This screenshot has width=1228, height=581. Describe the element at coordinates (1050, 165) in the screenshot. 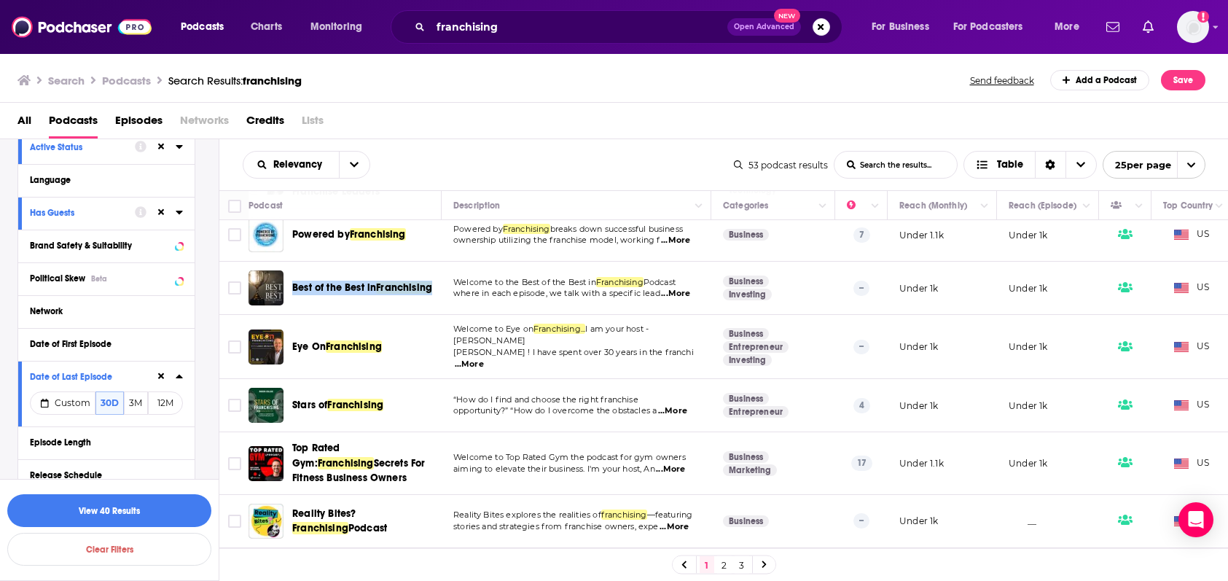

I see `div: Sort Direction` at that location.